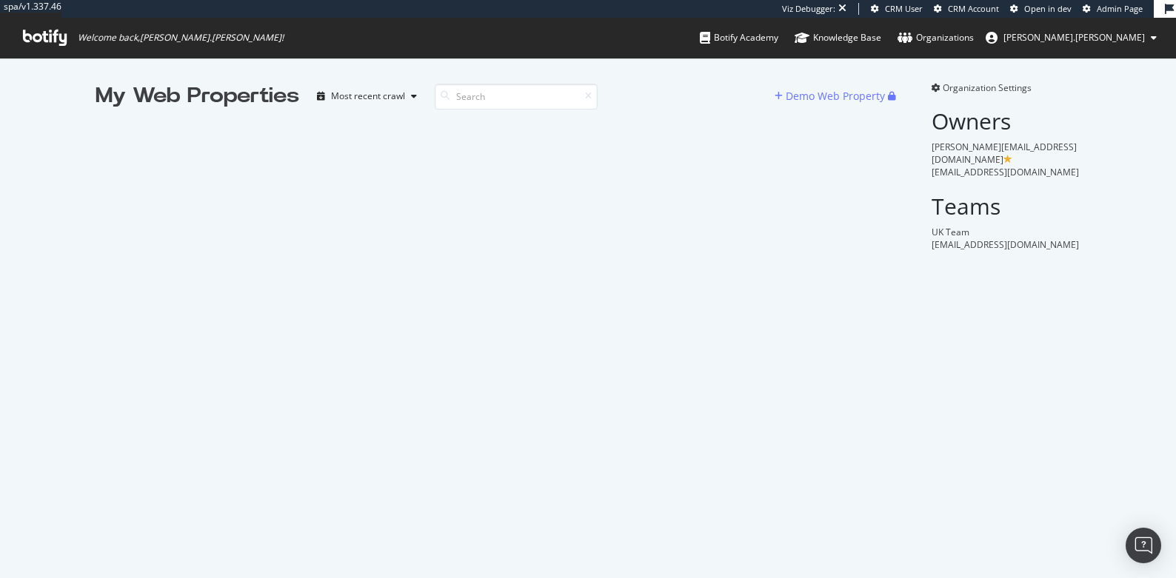 This screenshot has width=1176, height=578. Describe the element at coordinates (831, 96) in the screenshot. I see `button: Demo Web Property` at that location.